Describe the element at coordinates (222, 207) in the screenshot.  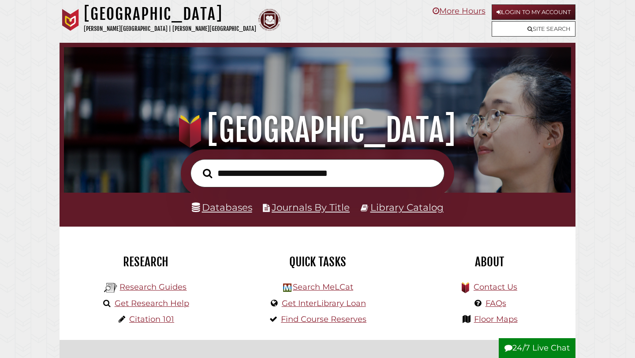
I see `a: Databases` at that location.